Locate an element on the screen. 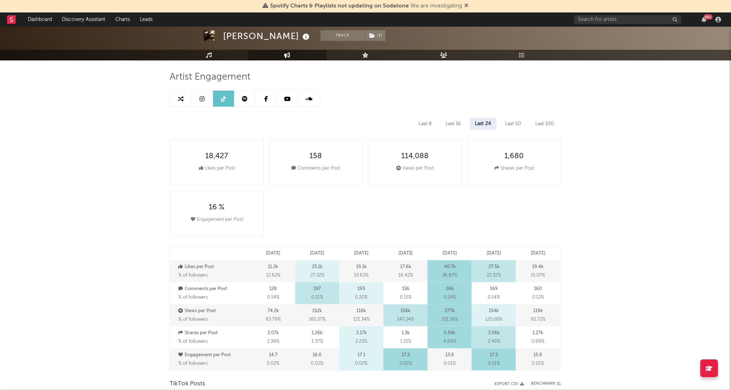 The height and width of the screenshot is (390, 731). span: 92.72 % is located at coordinates (538, 320).